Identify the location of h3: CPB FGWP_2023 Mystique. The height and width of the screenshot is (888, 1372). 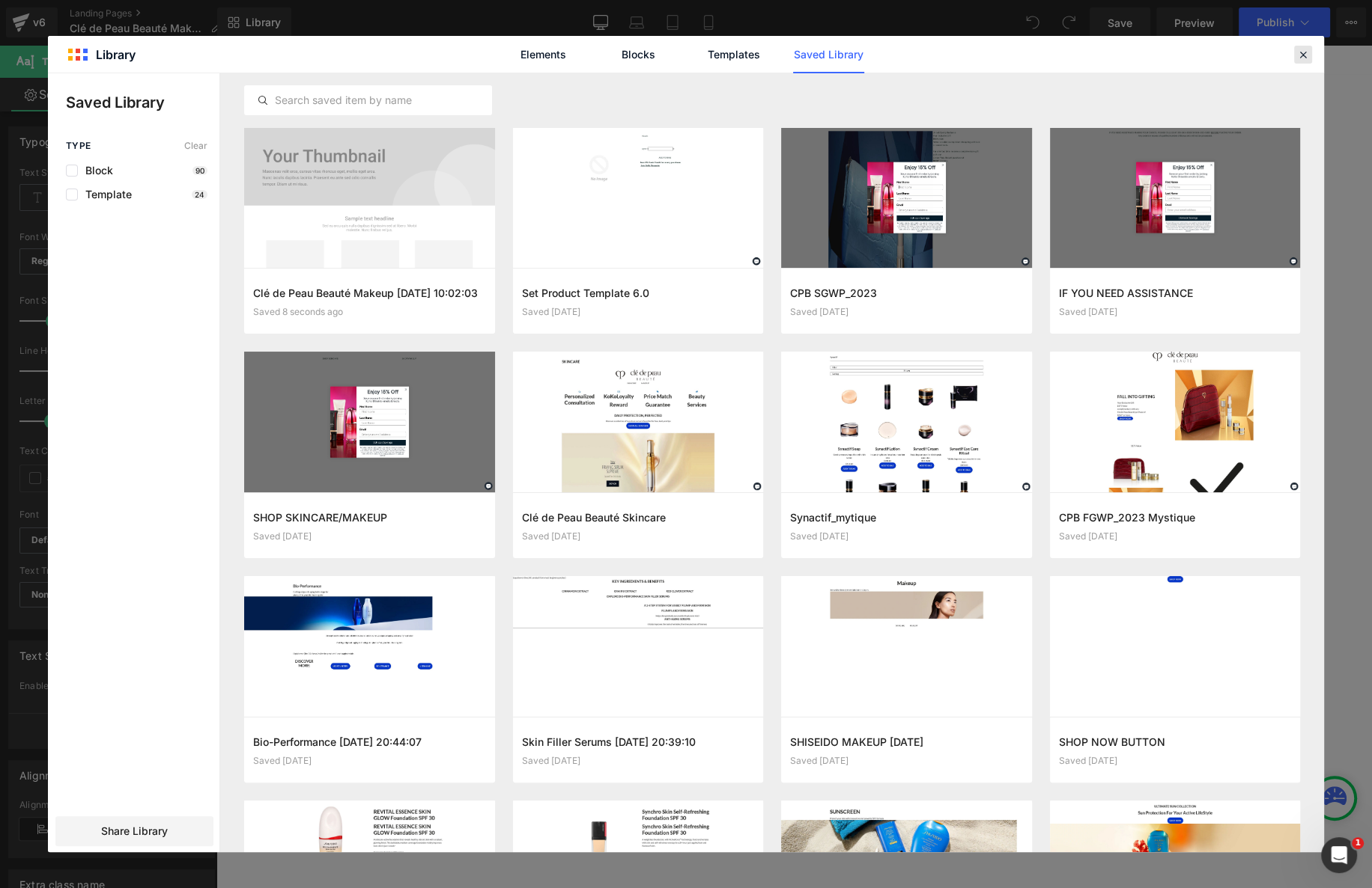
(1175, 517).